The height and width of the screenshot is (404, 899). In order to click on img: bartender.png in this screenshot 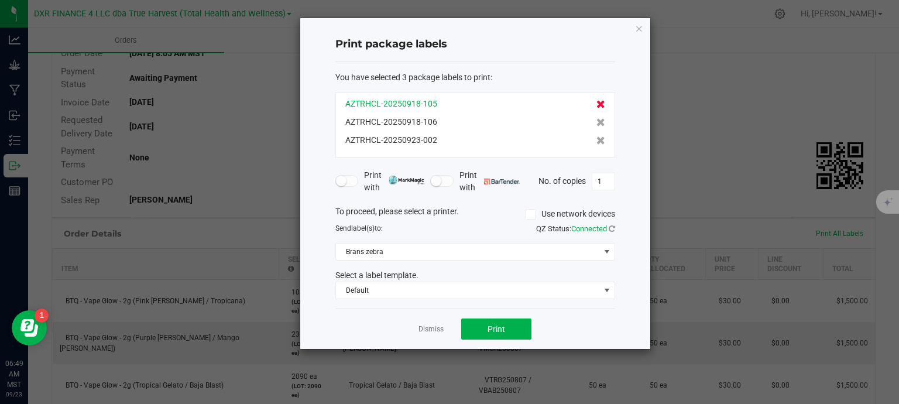, I will do `click(501, 181)`.